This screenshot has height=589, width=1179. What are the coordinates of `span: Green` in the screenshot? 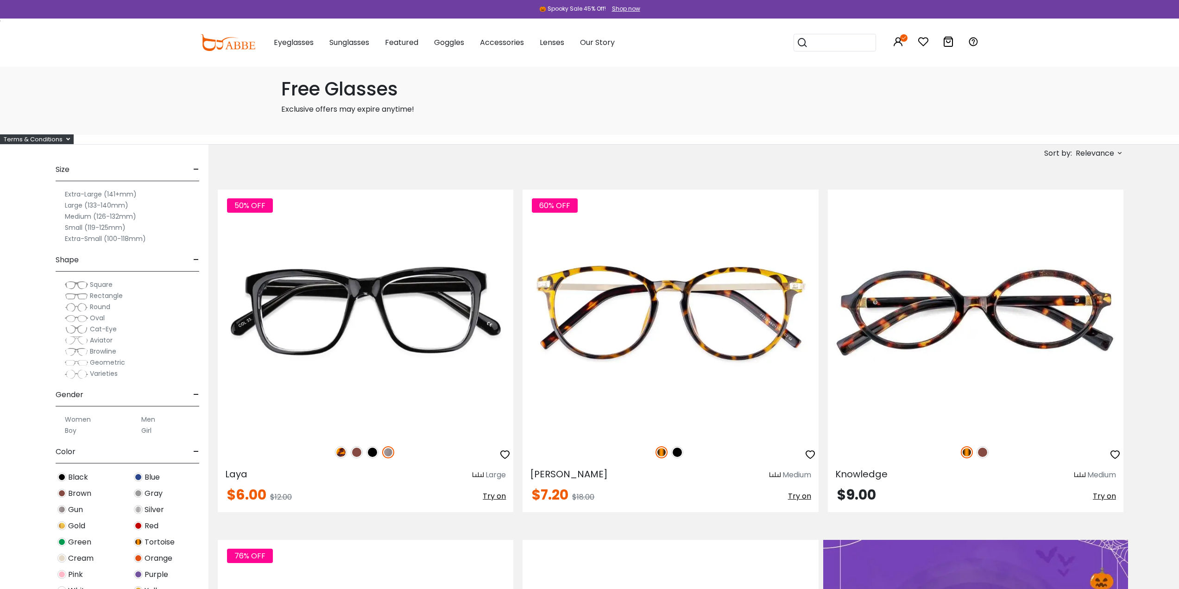 It's located at (80, 542).